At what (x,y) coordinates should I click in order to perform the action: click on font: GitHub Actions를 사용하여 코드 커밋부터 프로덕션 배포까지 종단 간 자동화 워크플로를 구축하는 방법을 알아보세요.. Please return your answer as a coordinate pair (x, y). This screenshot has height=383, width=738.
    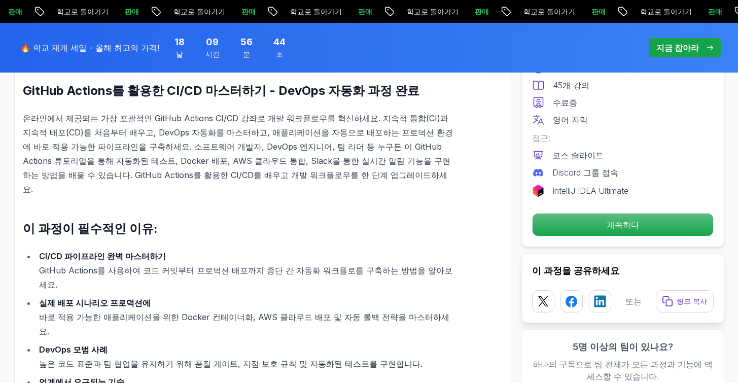
    Looking at the image, I should click on (245, 277).